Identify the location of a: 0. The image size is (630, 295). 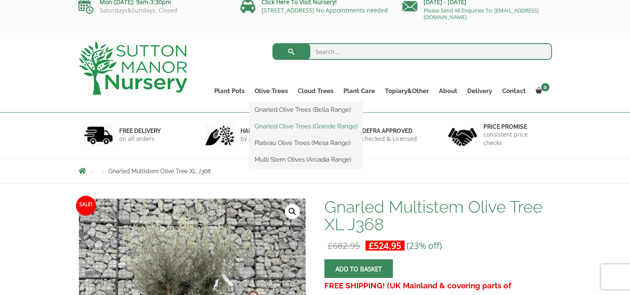
(541, 91).